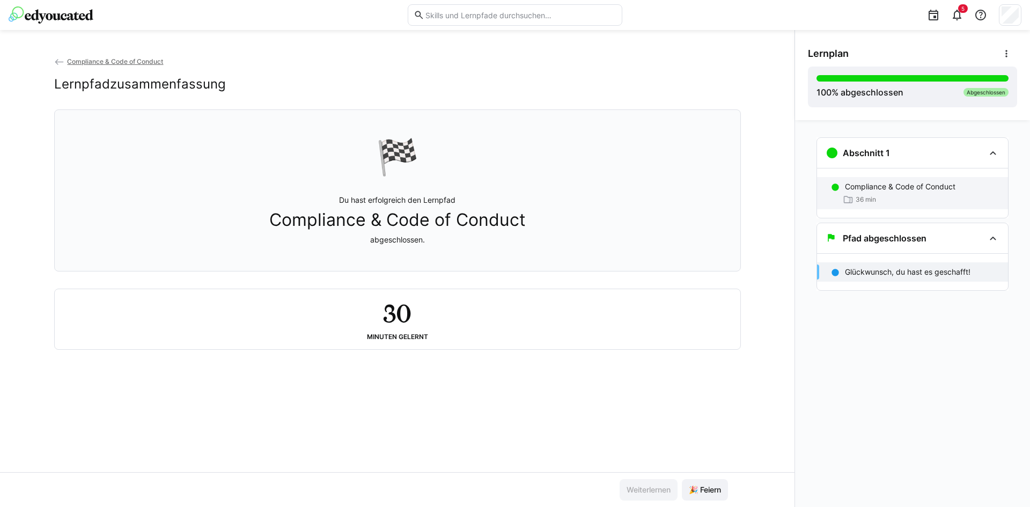 Image resolution: width=1030 pixels, height=507 pixels. Describe the element at coordinates (900, 187) in the screenshot. I see `p: Compliance & Code of Conduct` at that location.